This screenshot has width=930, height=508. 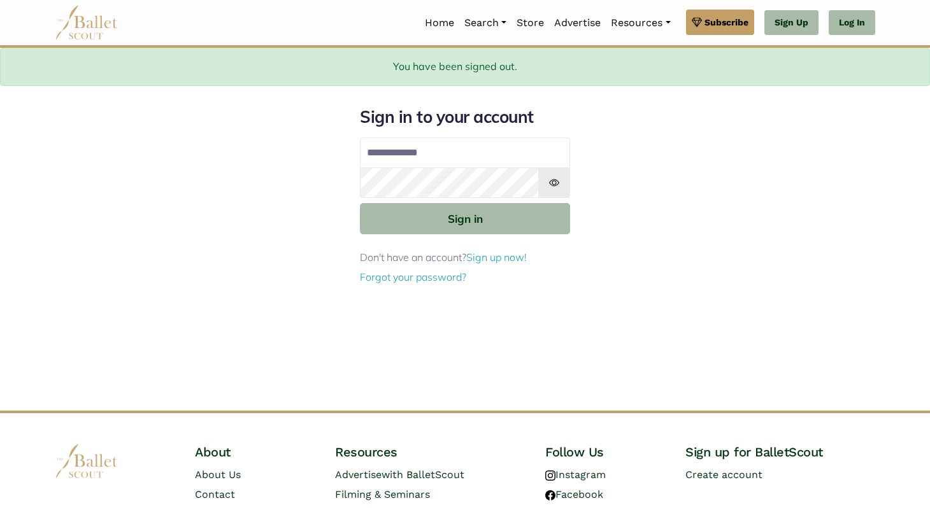 I want to click on a: About Us, so click(x=218, y=474).